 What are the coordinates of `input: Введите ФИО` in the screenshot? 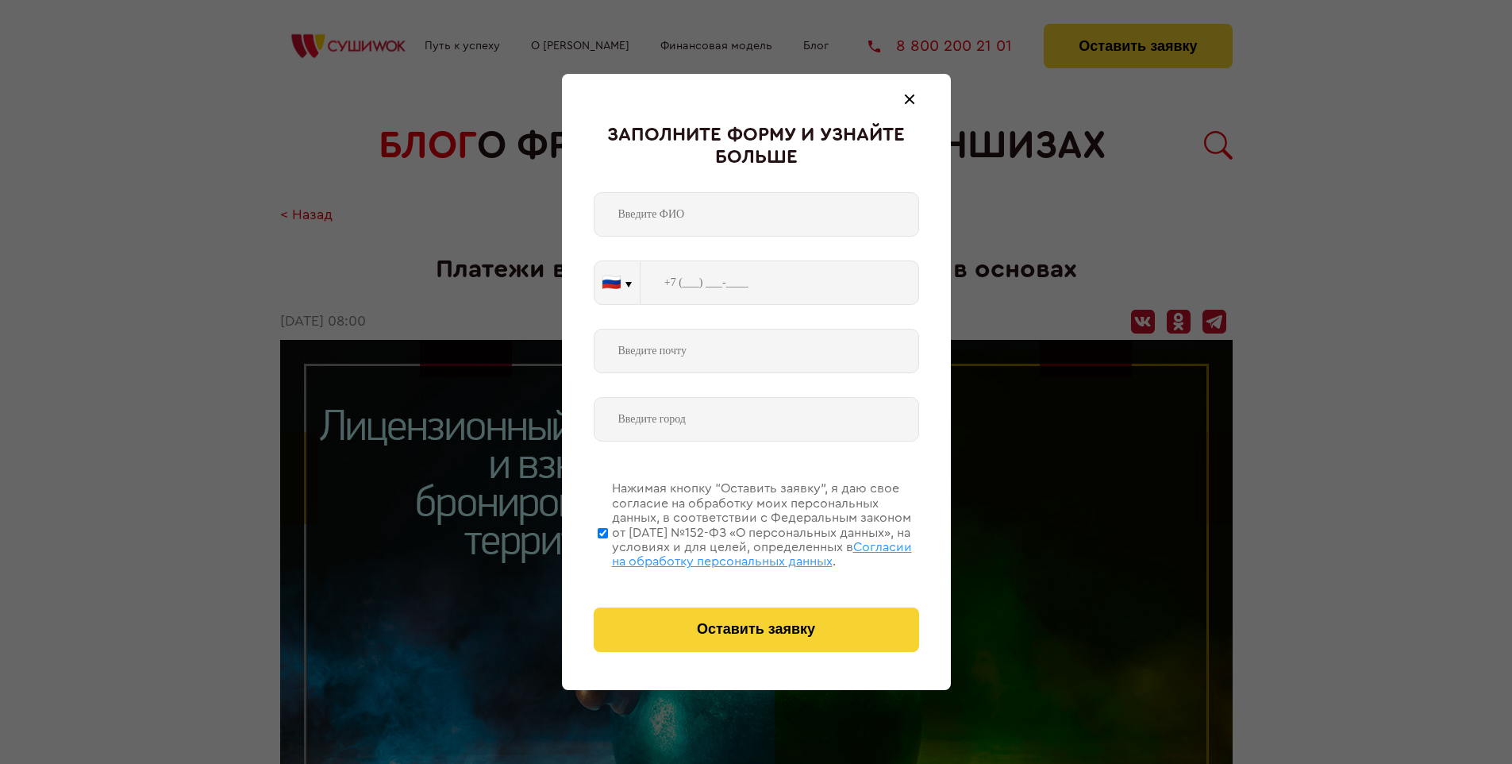 It's located at (757, 214).